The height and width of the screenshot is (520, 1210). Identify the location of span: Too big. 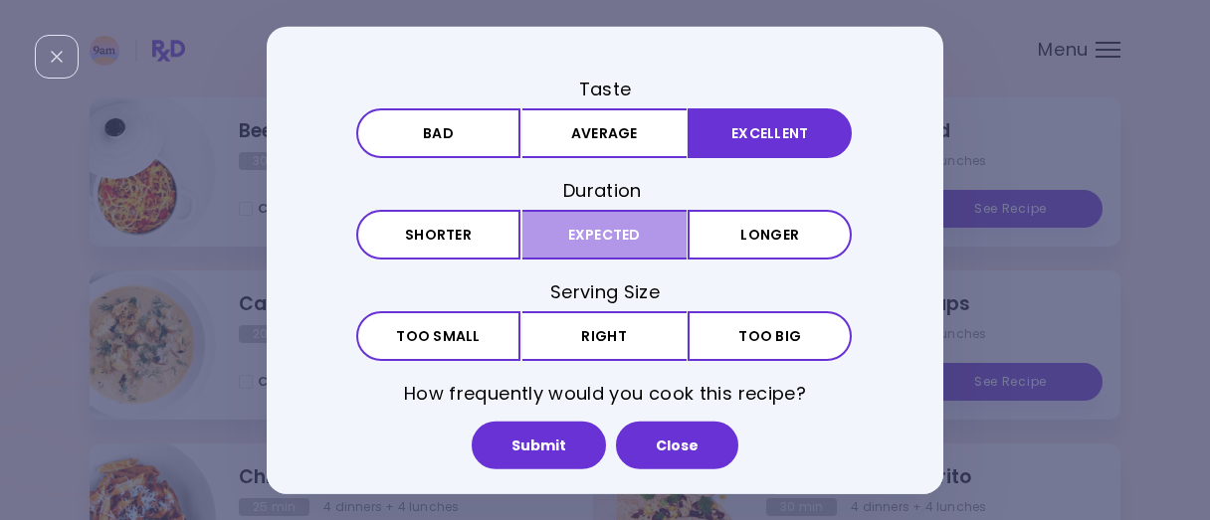
(769, 336).